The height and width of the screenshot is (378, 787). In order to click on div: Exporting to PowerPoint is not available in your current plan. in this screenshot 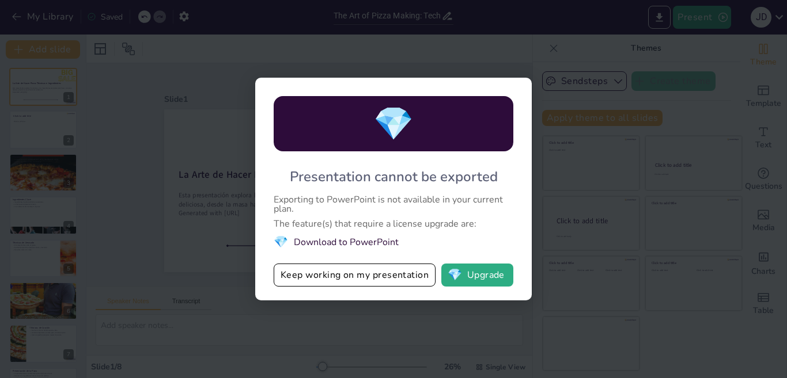, I will do `click(393, 204)`.